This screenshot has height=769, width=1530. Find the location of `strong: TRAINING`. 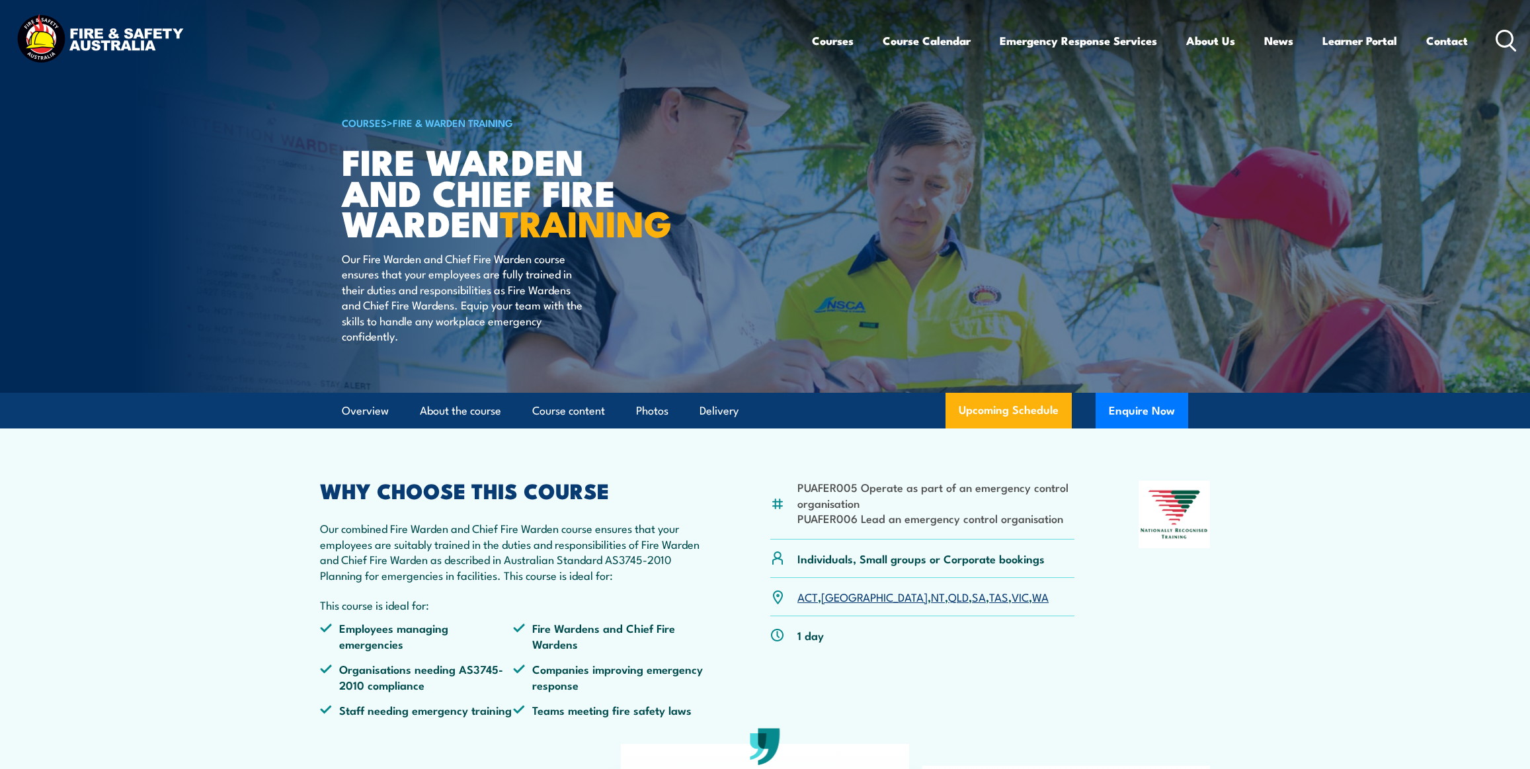

strong: TRAINING is located at coordinates (586, 222).